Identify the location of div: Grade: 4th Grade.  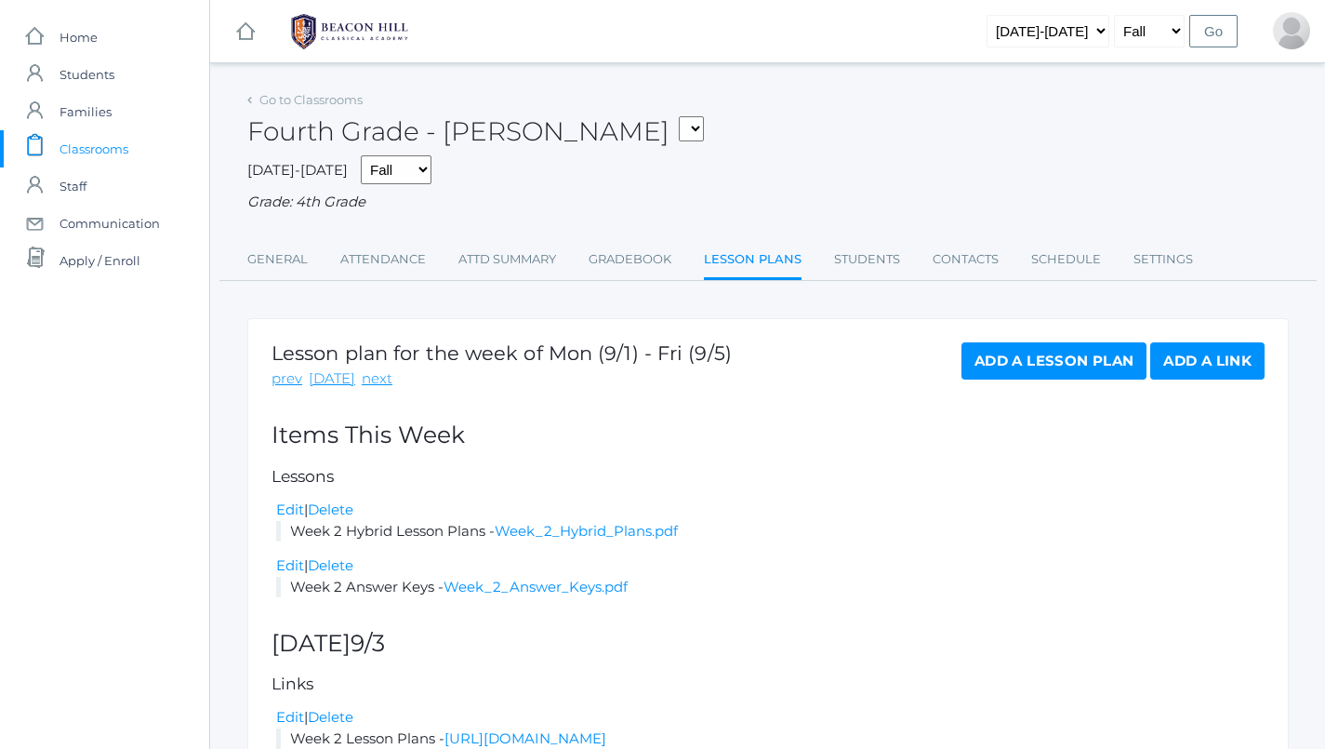
(768, 202).